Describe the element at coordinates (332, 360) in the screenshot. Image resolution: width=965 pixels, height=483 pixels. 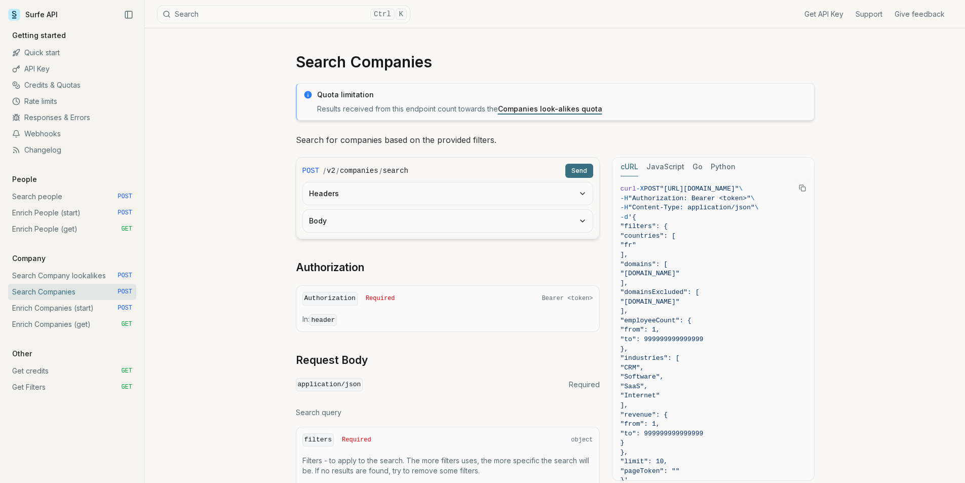
I see `a: Request Body` at that location.